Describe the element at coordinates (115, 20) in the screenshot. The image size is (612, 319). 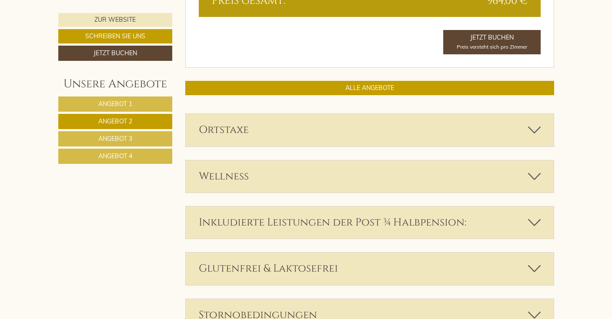
I see `a: Zur Website` at that location.